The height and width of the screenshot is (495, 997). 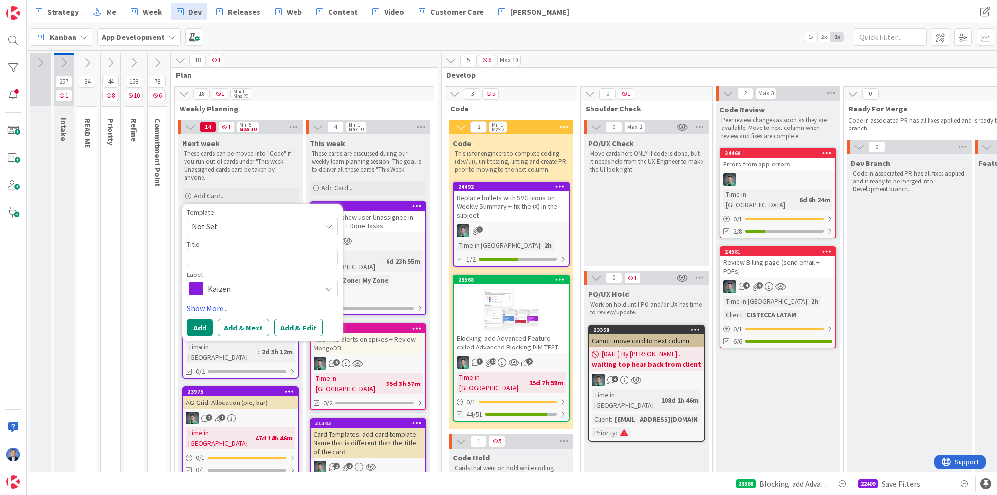 I want to click on span: 78, so click(x=157, y=82).